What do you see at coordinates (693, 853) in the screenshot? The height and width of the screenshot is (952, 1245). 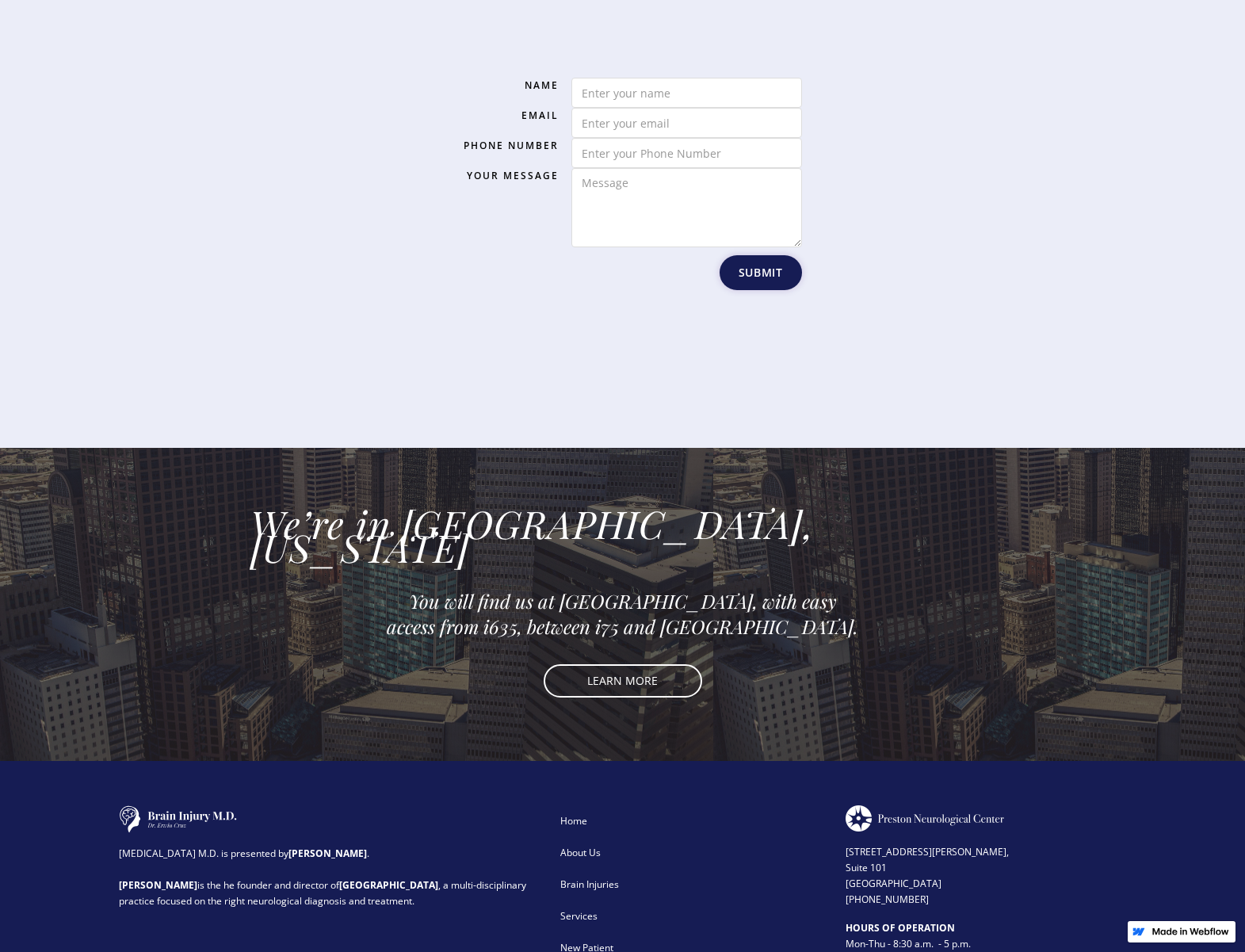 I see `a: About Us` at bounding box center [693, 853].